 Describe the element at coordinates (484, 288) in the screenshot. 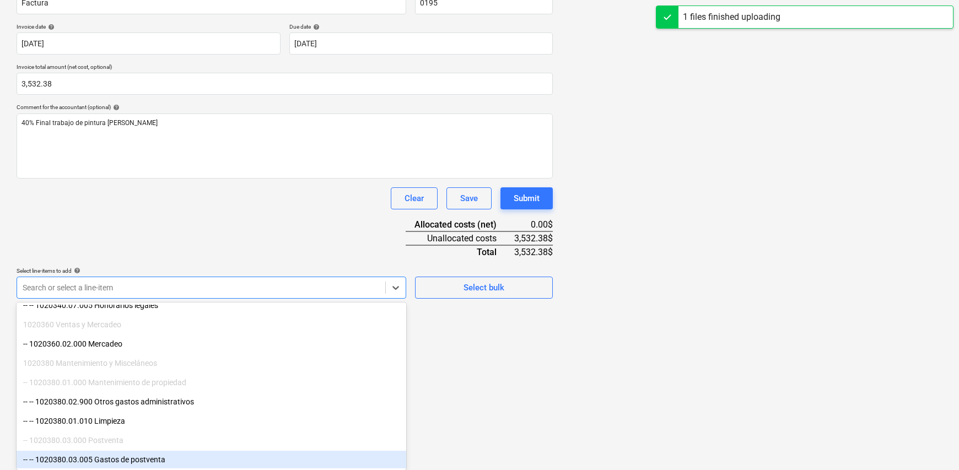

I see `div: Select bulk` at that location.